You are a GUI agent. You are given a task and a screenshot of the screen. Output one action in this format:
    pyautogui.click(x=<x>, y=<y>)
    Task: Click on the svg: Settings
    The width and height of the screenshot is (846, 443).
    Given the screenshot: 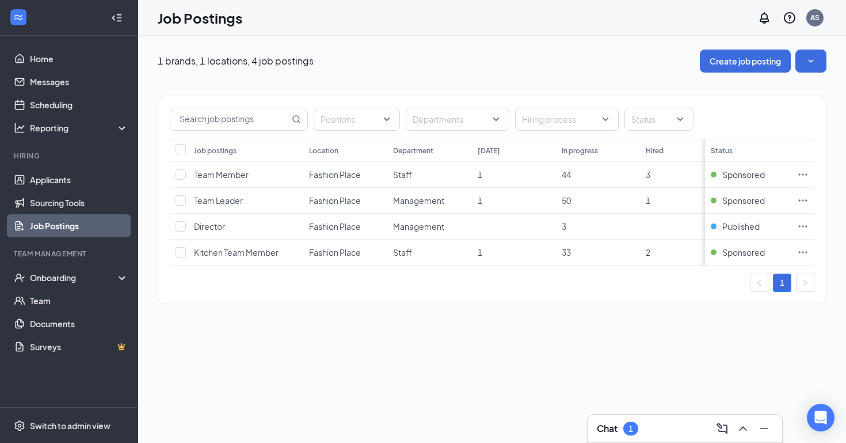 What is the action you would take?
    pyautogui.click(x=20, y=425)
    